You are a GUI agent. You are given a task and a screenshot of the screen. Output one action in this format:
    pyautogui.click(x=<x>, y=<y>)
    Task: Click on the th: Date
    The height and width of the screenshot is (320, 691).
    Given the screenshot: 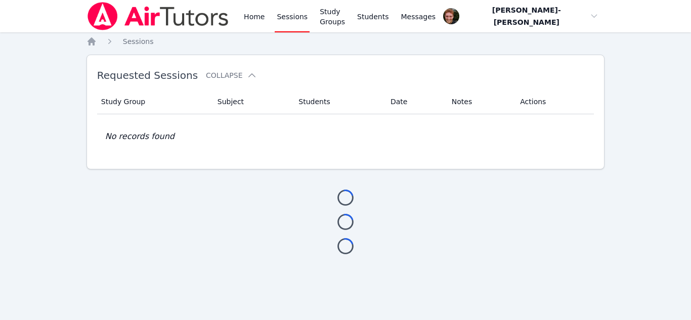 What is the action you would take?
    pyautogui.click(x=415, y=102)
    